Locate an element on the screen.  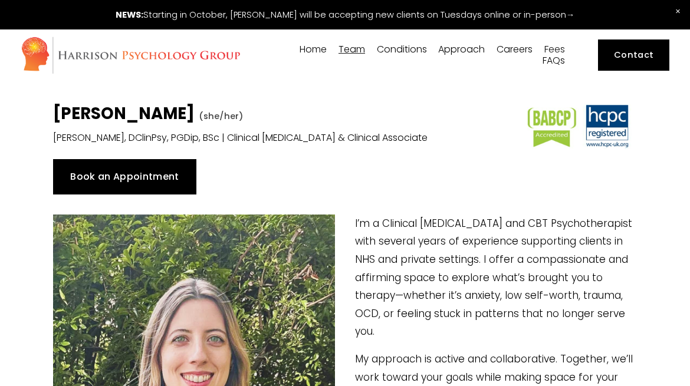
a: Contact is located at coordinates (633, 55).